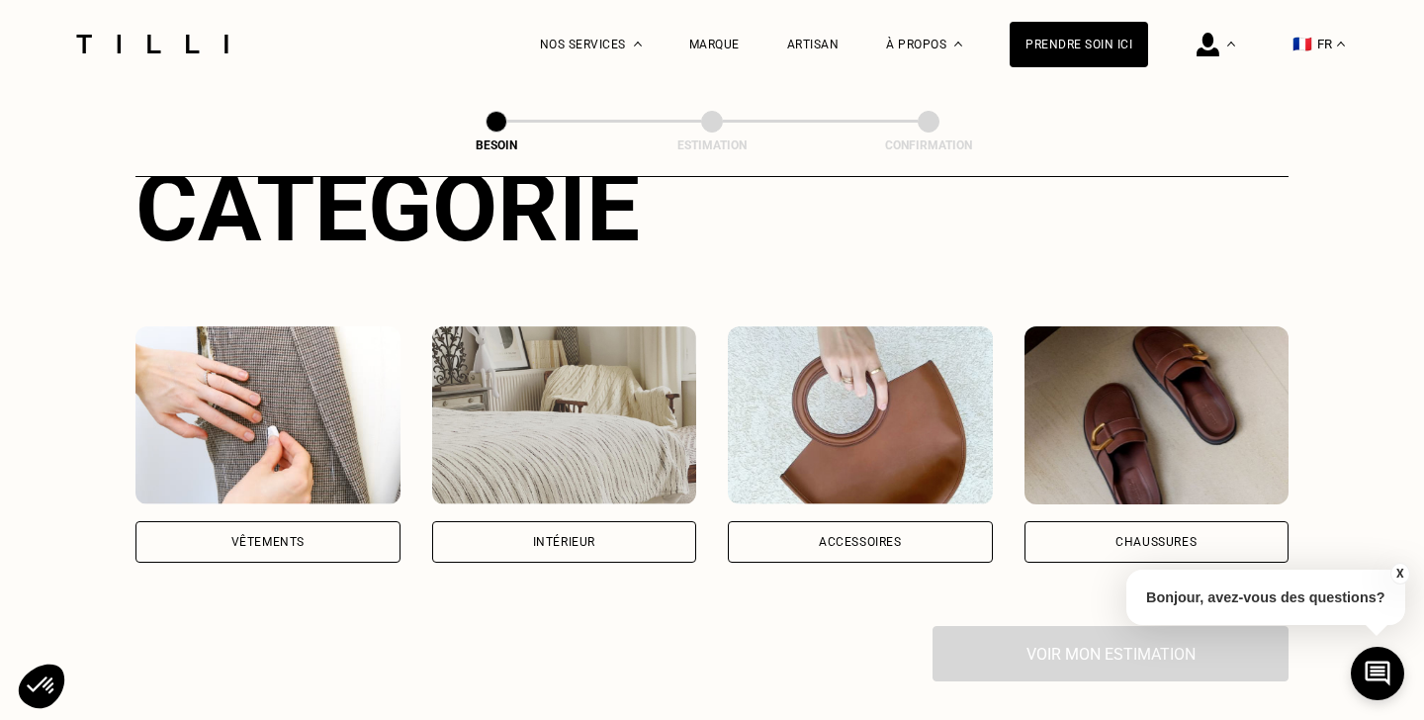 This screenshot has height=720, width=1424. I want to click on a: Logo du service de couturière Tilli, so click(152, 44).